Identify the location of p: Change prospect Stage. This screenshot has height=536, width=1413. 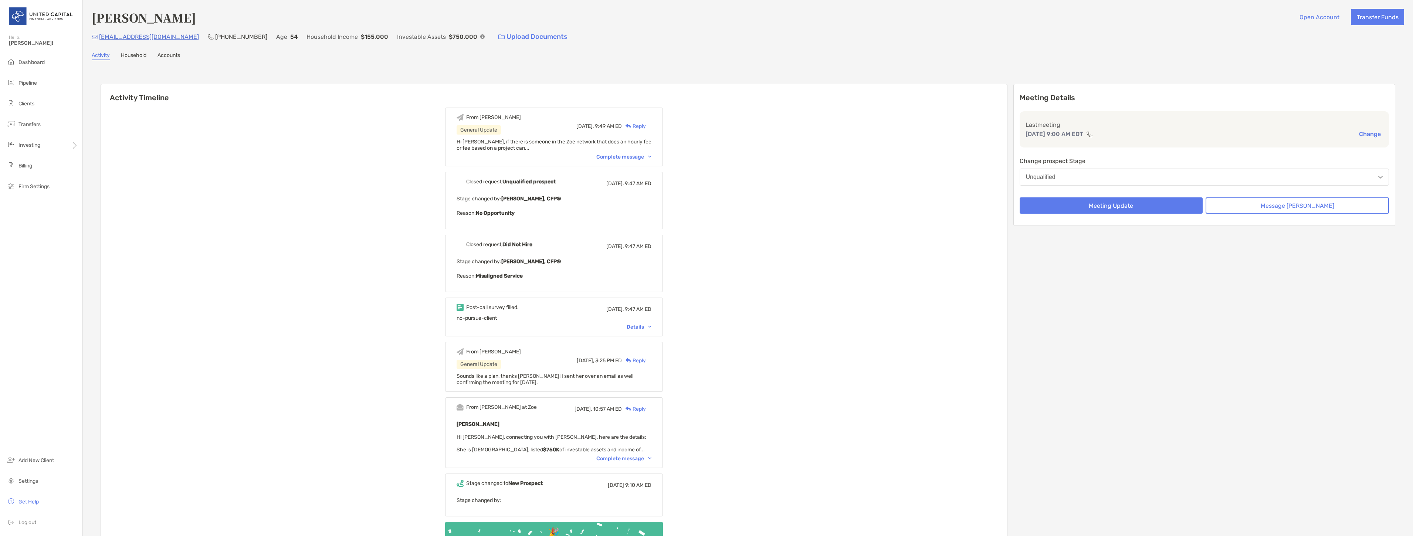
(1204, 161).